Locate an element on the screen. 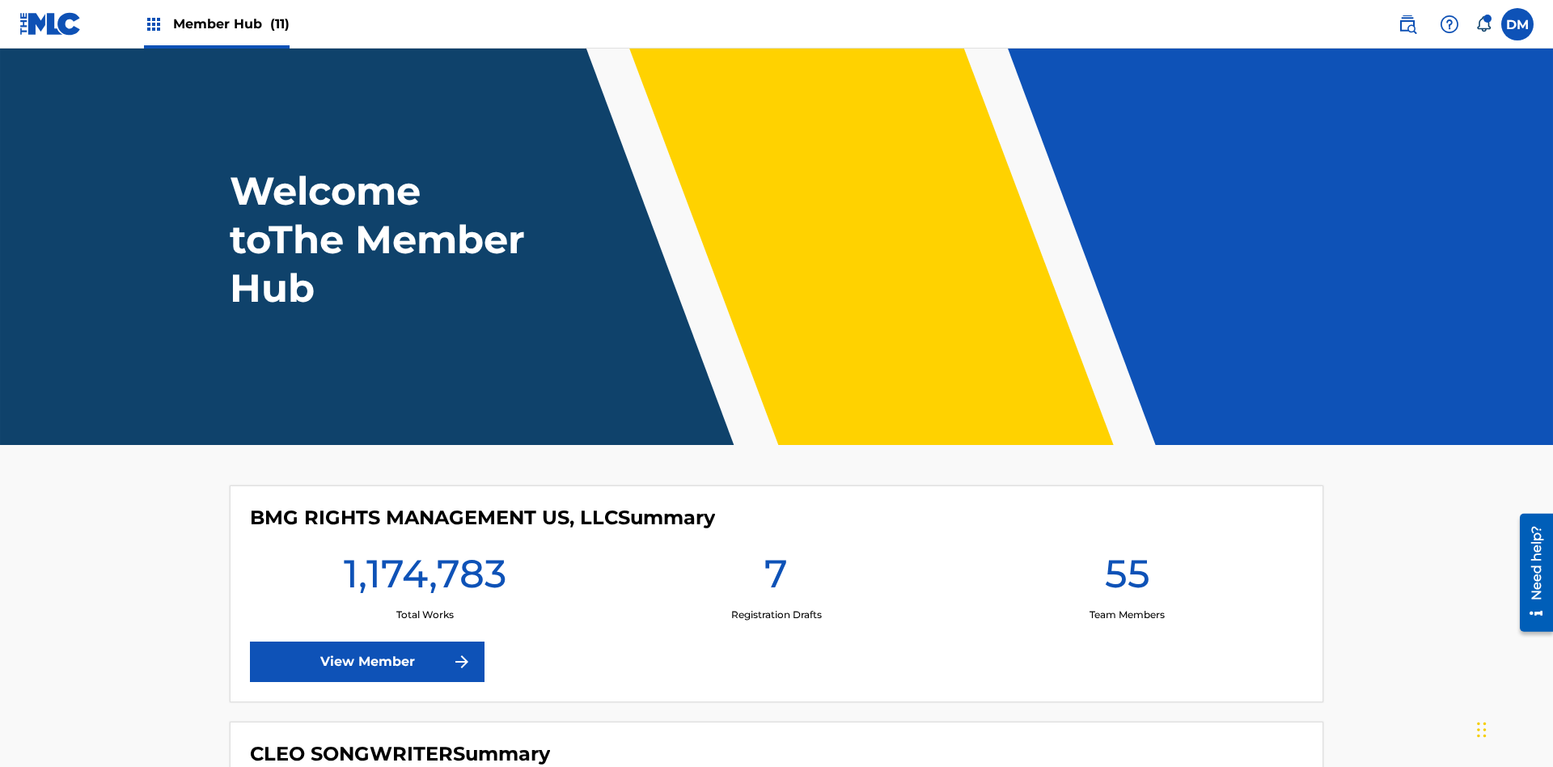  div: Help is located at coordinates (1450, 24).